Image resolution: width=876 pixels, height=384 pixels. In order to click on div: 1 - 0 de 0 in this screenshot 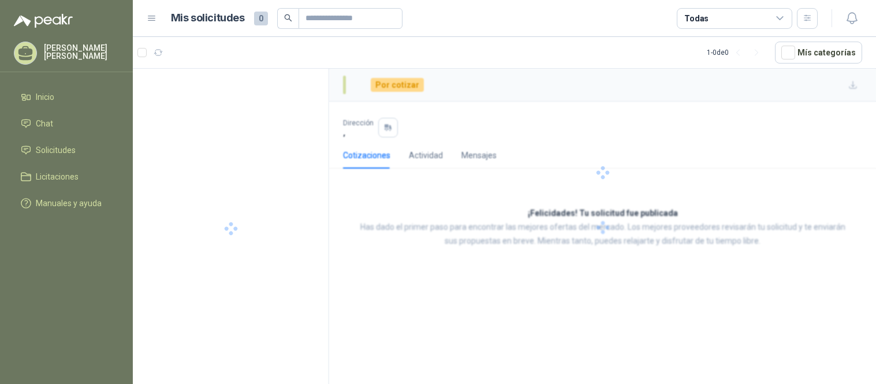, I will do `click(737, 53)`.